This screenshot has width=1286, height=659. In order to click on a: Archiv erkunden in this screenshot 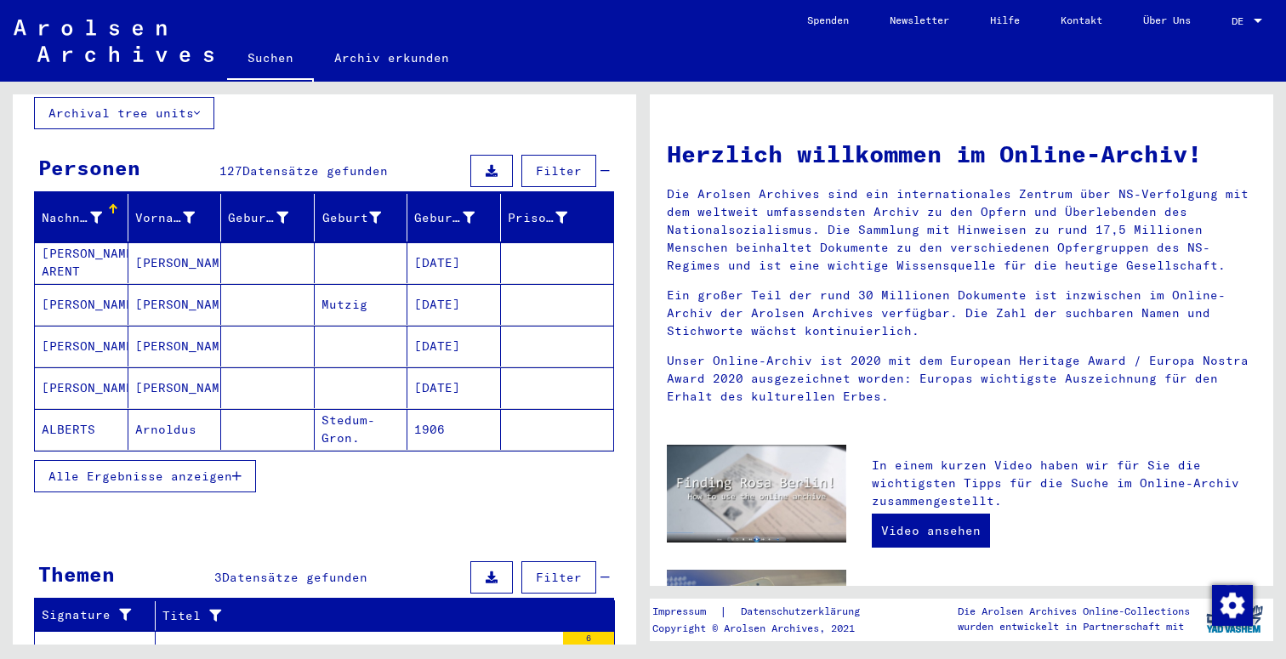, I will do `click(391, 58)`.